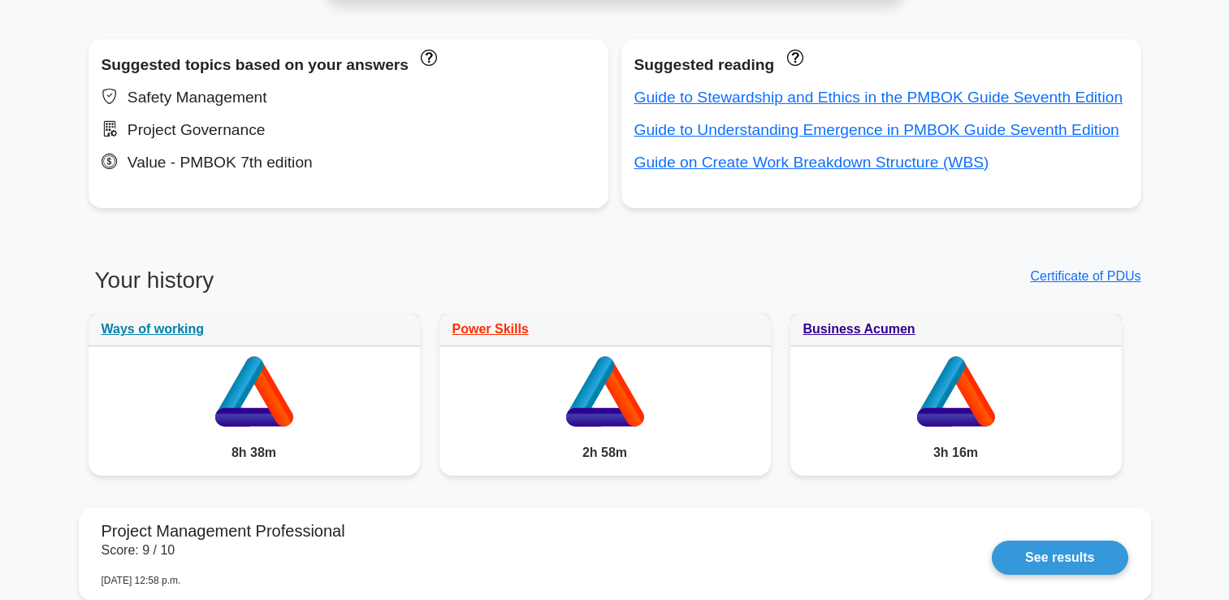  What do you see at coordinates (812, 162) in the screenshot?
I see `a: Guide on Create Work Breakdown Structure (WBS)` at bounding box center [812, 162].